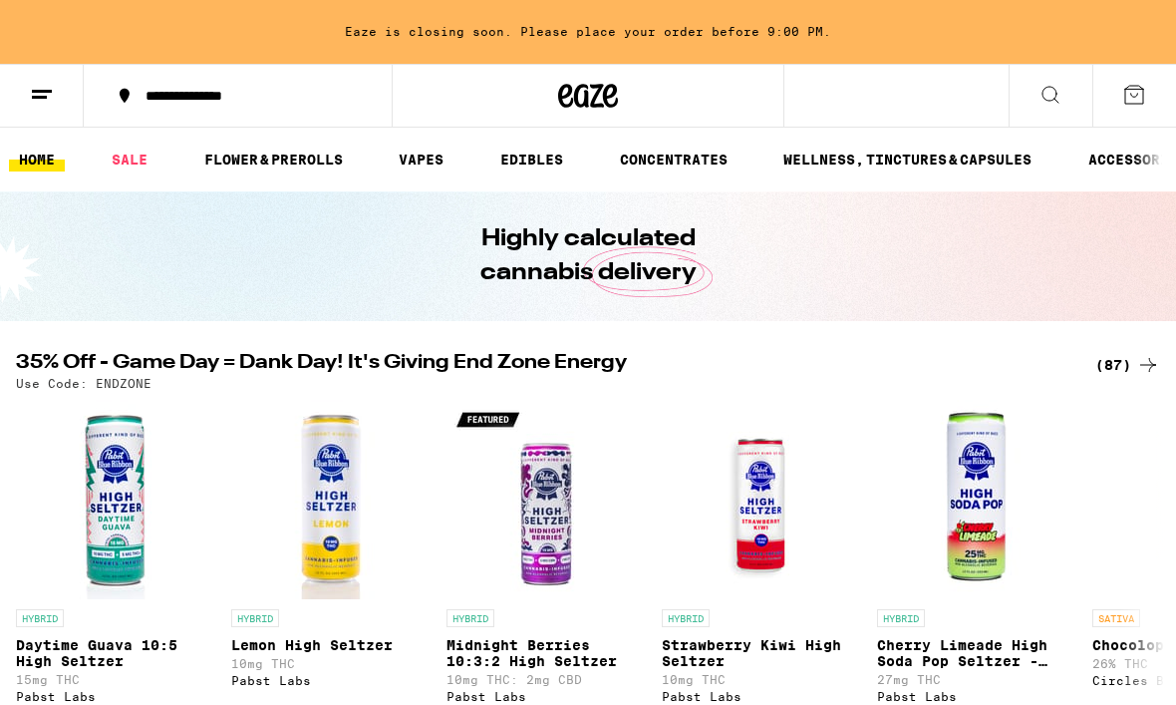 This screenshot has height=705, width=1176. I want to click on p: 10mg THC: 2mg CBD, so click(546, 679).